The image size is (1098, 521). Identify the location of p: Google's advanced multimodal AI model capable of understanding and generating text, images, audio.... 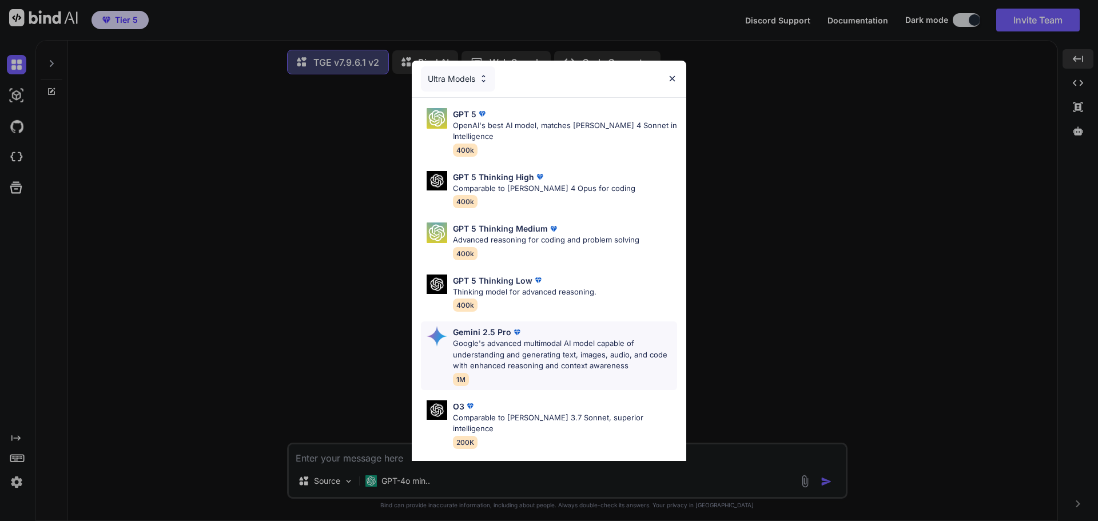
(565, 355).